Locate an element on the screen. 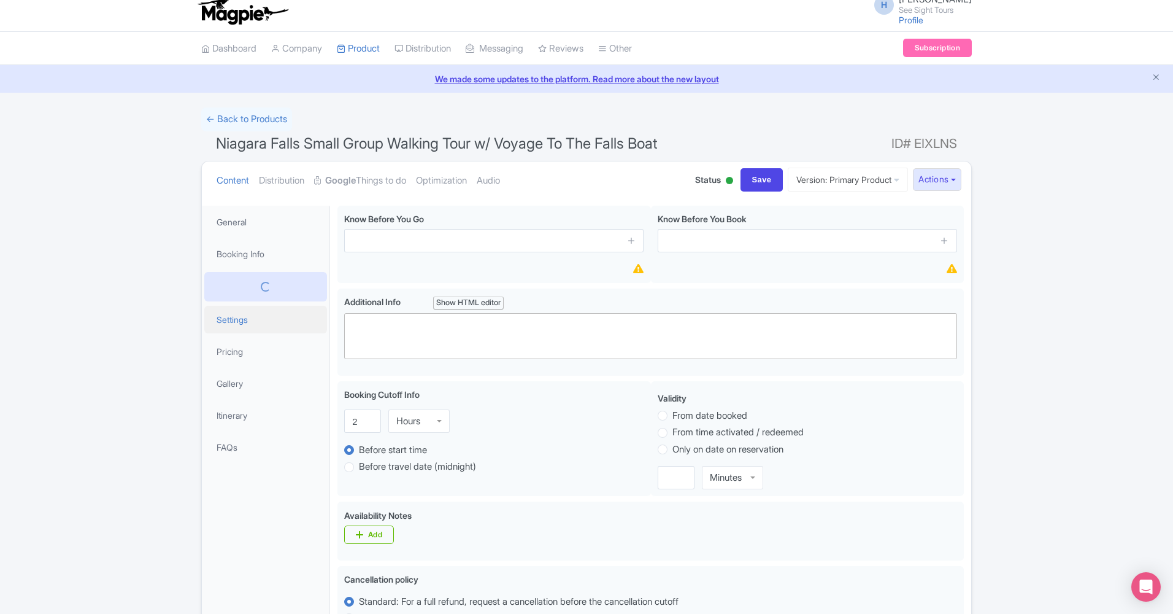 This screenshot has height=614, width=1173. button: Close announcement is located at coordinates (1156, 78).